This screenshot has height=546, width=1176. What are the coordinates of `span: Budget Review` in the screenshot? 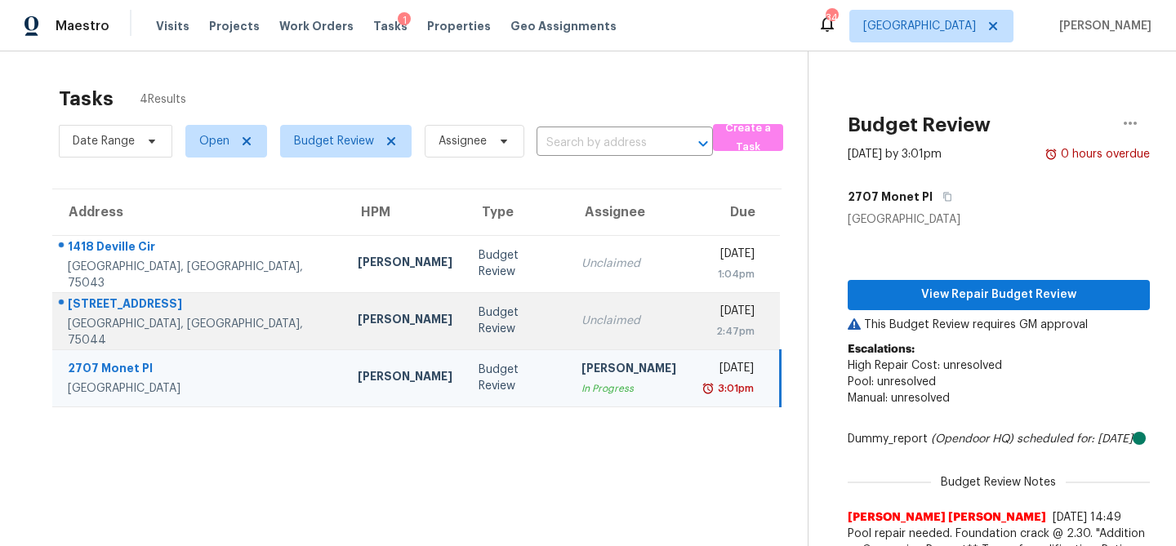 It's located at (334, 141).